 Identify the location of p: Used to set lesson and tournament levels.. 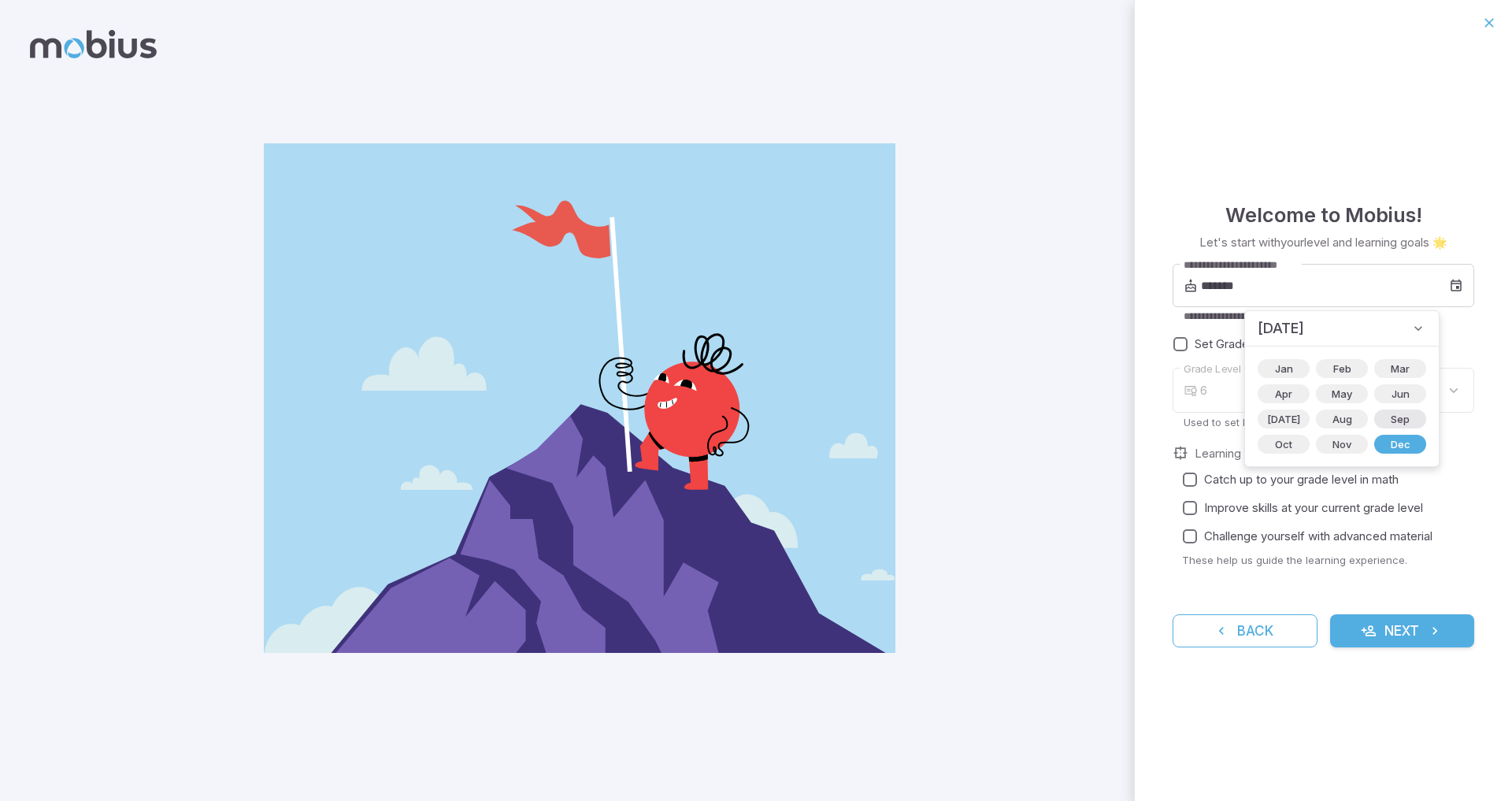
(1323, 422).